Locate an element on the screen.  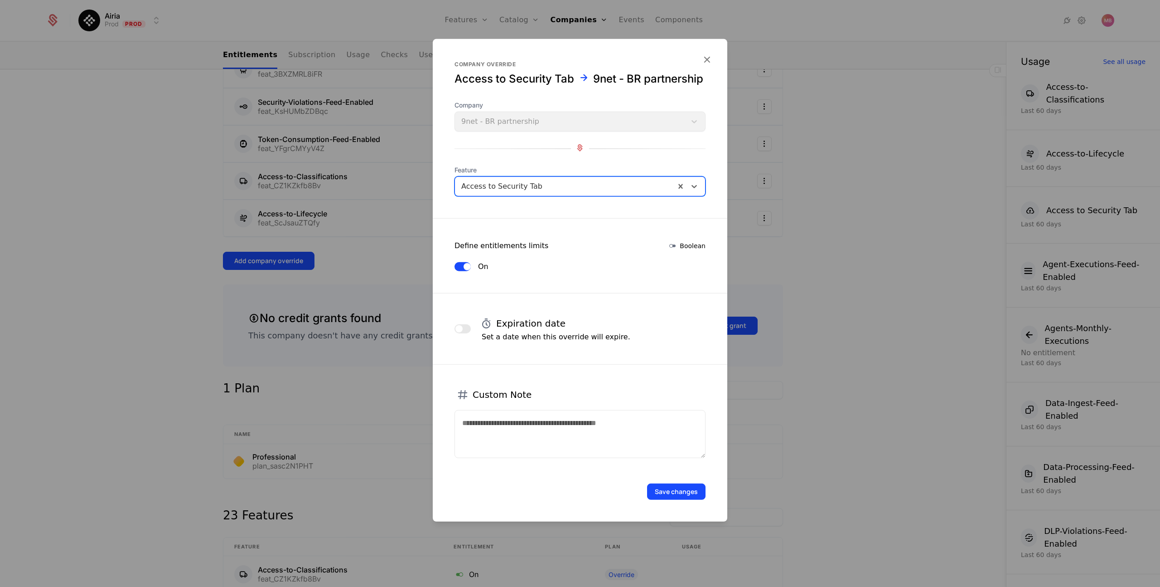
label: On is located at coordinates (483, 267).